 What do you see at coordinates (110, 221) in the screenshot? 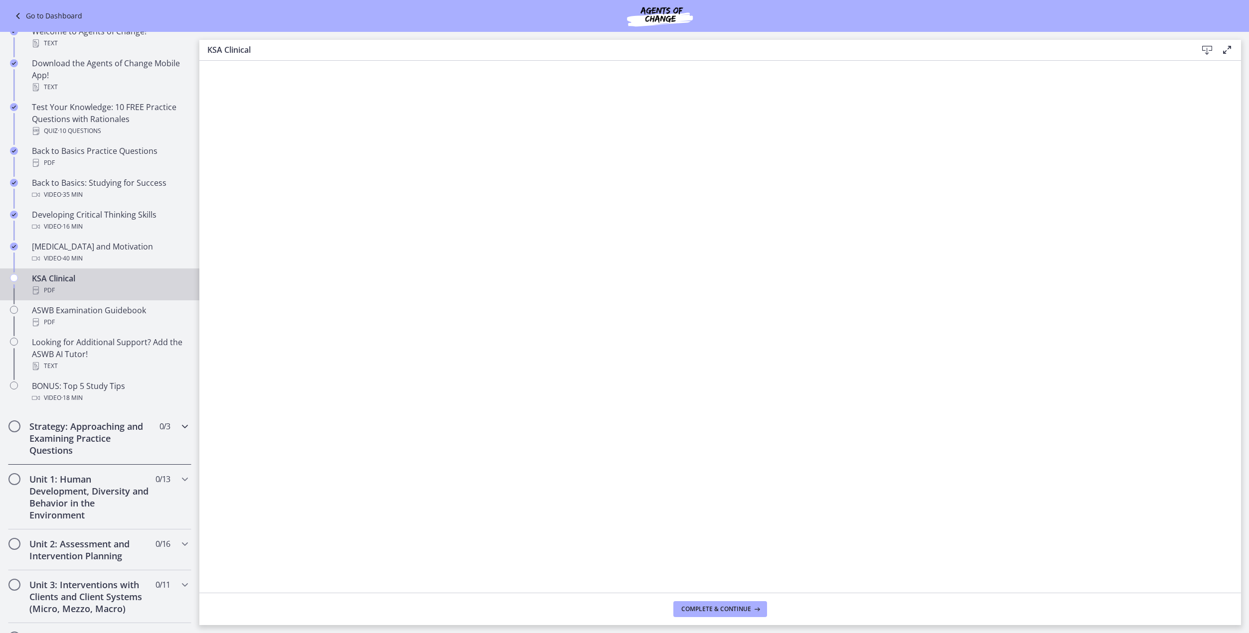
I see `div: Developing Critical Thinking Skills` at bounding box center [110, 221].